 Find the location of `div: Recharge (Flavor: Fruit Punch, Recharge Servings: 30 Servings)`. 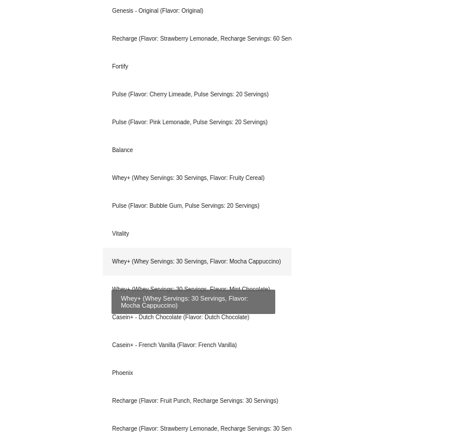

div: Recharge (Flavor: Fruit Punch, Recharge Servings: 30 Servings) is located at coordinates (197, 401).